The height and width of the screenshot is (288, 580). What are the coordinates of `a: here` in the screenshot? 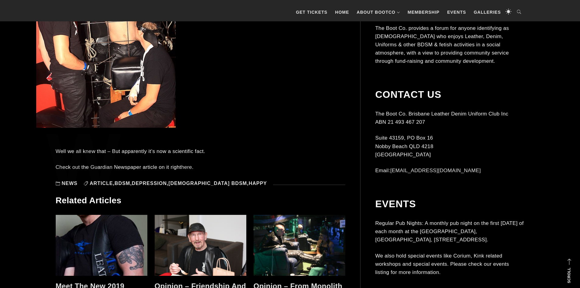 It's located at (186, 167).